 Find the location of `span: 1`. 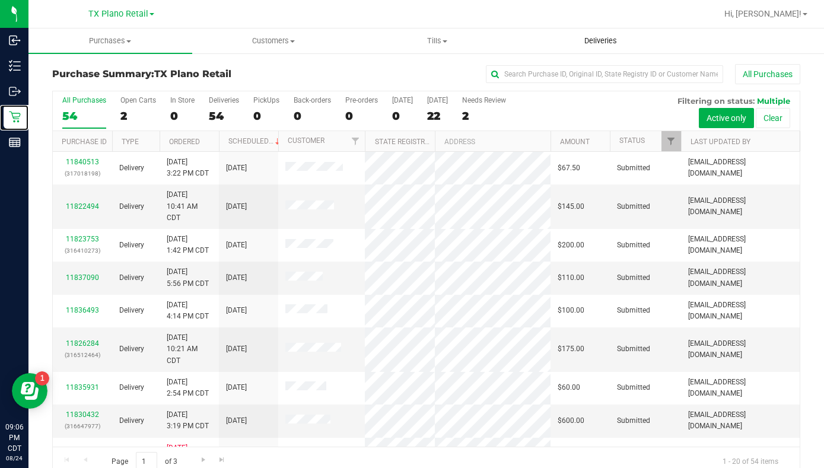

span: 1 is located at coordinates (7, 7).